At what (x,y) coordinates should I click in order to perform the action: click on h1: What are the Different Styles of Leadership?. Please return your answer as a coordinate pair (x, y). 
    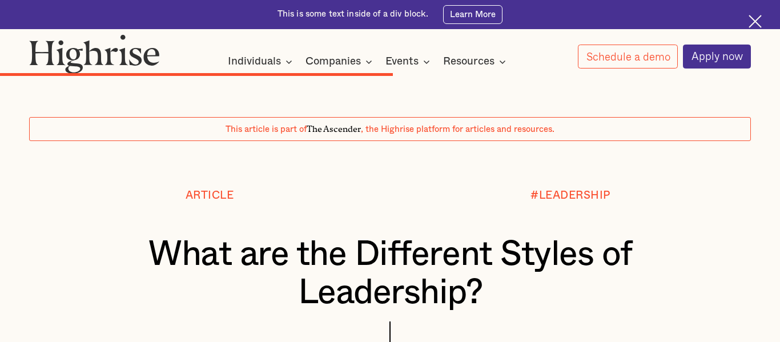
    Looking at the image, I should click on (390, 274).